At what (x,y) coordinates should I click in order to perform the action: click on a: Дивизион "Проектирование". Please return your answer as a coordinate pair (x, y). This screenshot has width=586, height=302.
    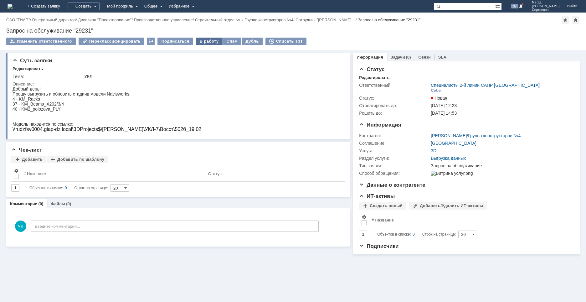
    Looking at the image, I should click on (105, 20).